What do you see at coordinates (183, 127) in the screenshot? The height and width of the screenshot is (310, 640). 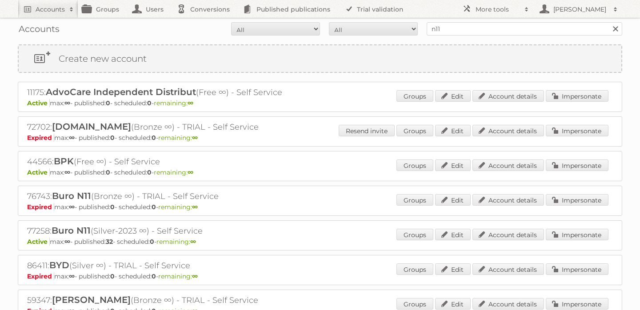 I see `h2: 72702: (Bronze ∞) - TRIAL - Self Service` at bounding box center [183, 127].